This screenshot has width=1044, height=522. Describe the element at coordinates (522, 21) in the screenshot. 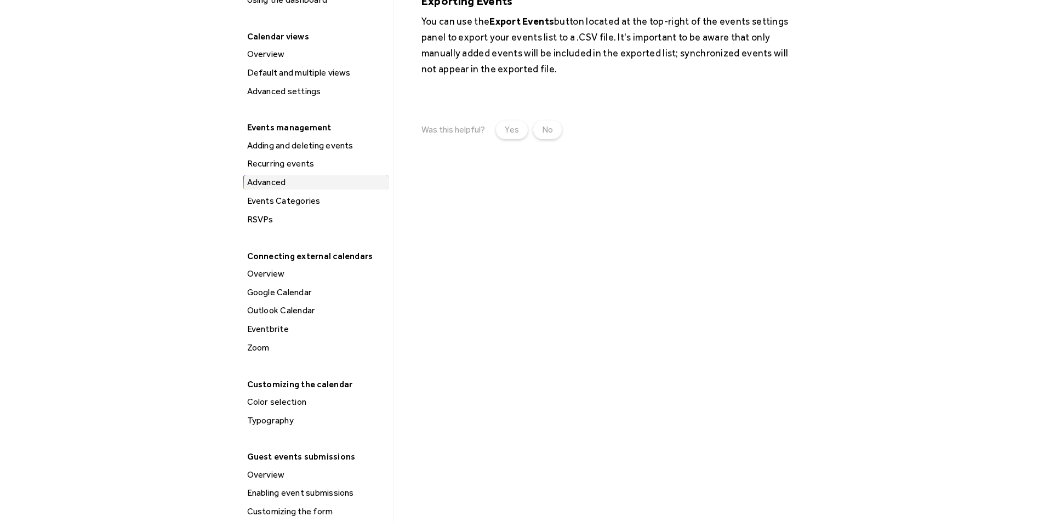

I see `strong: Export Events` at that location.